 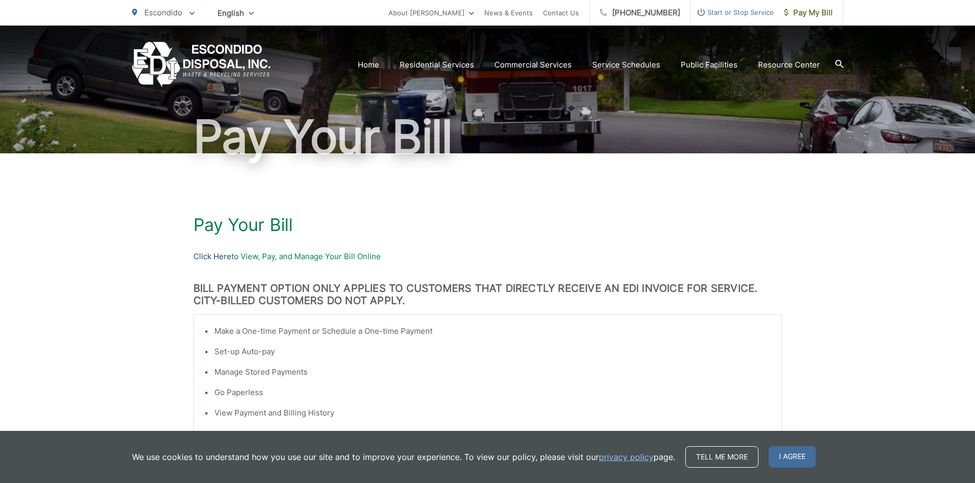 What do you see at coordinates (721, 457) in the screenshot?
I see `a: Tell me more` at bounding box center [721, 457].